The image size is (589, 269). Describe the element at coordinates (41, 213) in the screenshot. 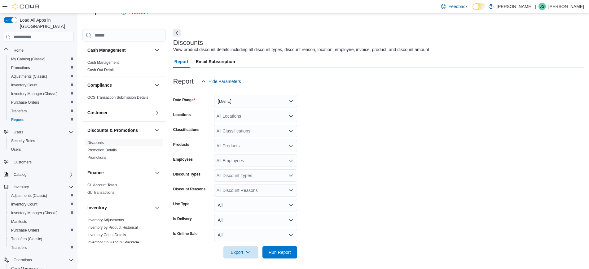

I see `button: Inventory Manager (Classic)` at that location.